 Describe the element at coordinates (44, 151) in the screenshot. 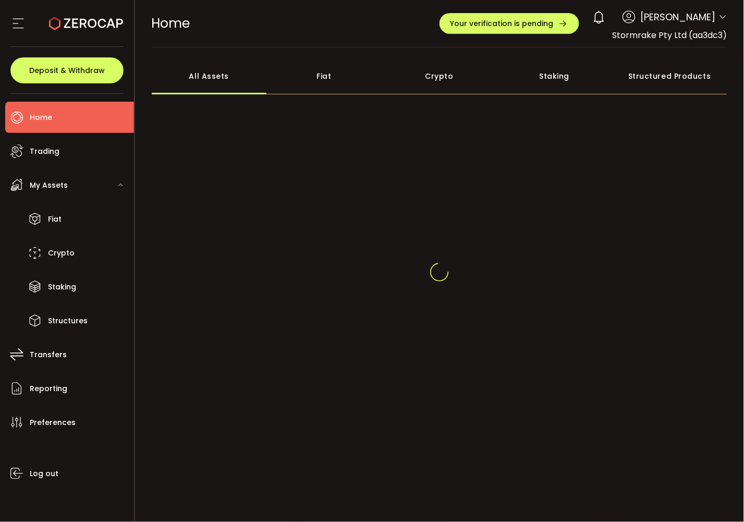

I see `span: Trading` at that location.